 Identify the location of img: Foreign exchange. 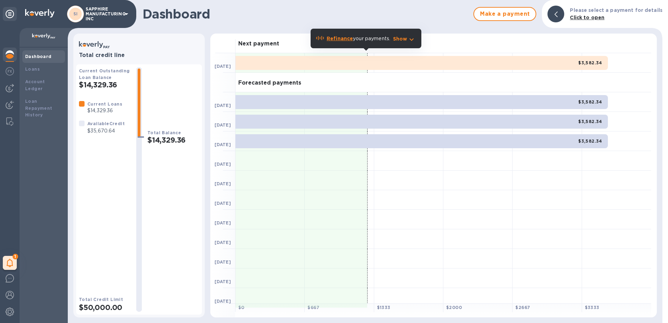
(10, 71).